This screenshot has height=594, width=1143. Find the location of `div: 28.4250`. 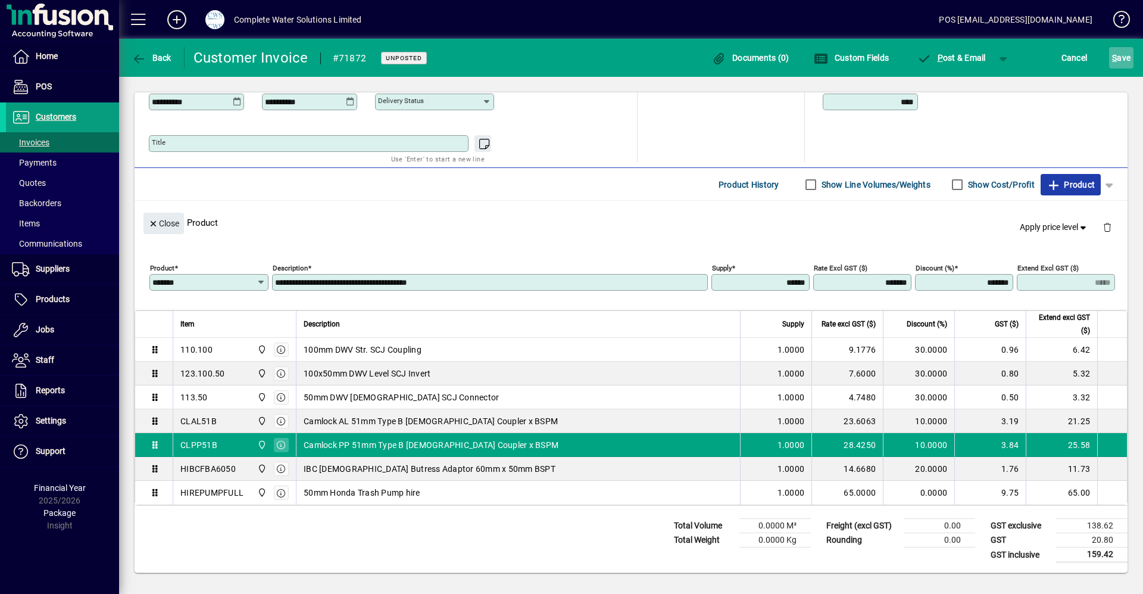

div: 28.4250 is located at coordinates (847, 445).